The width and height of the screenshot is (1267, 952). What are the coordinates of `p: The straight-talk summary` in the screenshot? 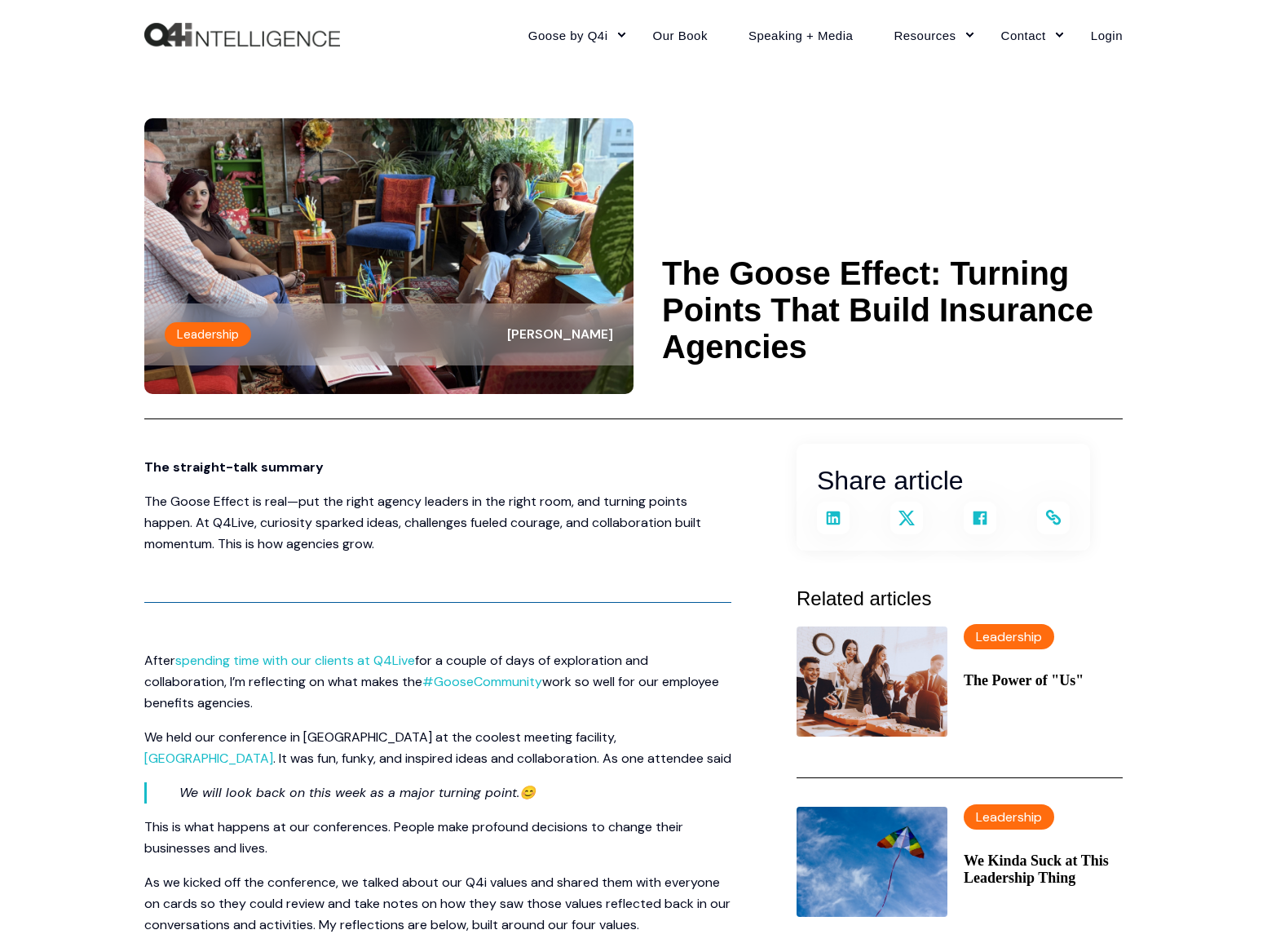 It's located at (438, 468).